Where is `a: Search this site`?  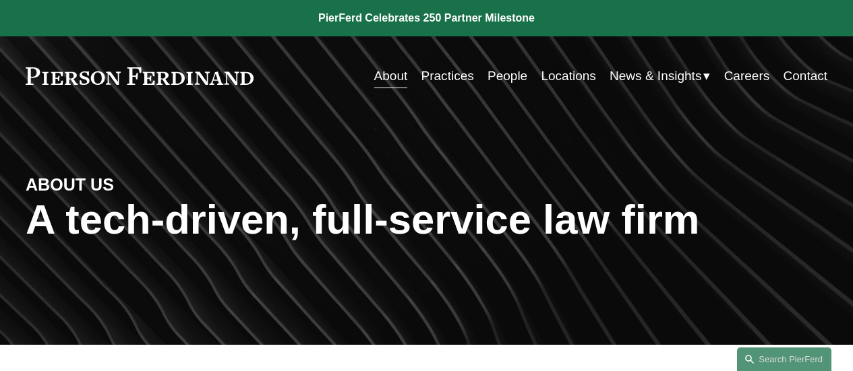 a: Search this site is located at coordinates (784, 359).